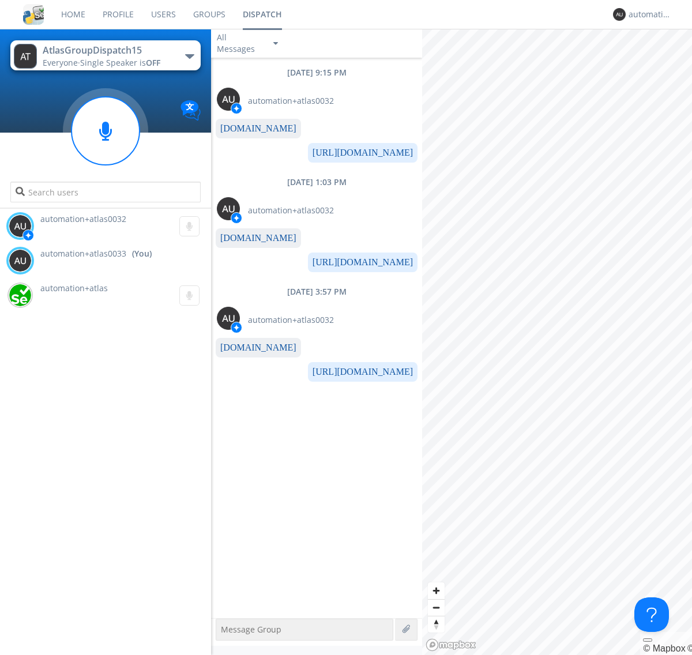  What do you see at coordinates (664, 648) in the screenshot?
I see `a: Mapbox` at bounding box center [664, 648].